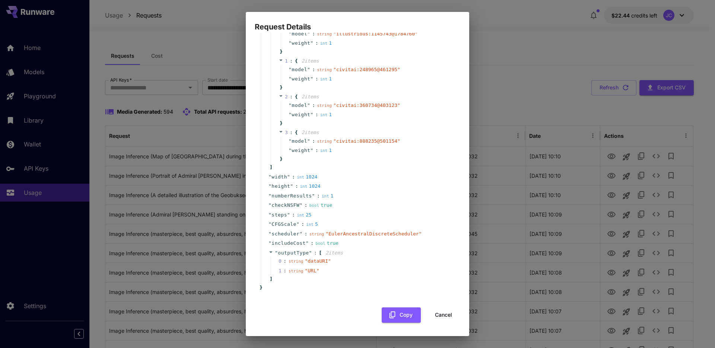 The width and height of the screenshot is (715, 348). Describe the element at coordinates (285, 234) in the screenshot. I see `span: scheduler` at that location.